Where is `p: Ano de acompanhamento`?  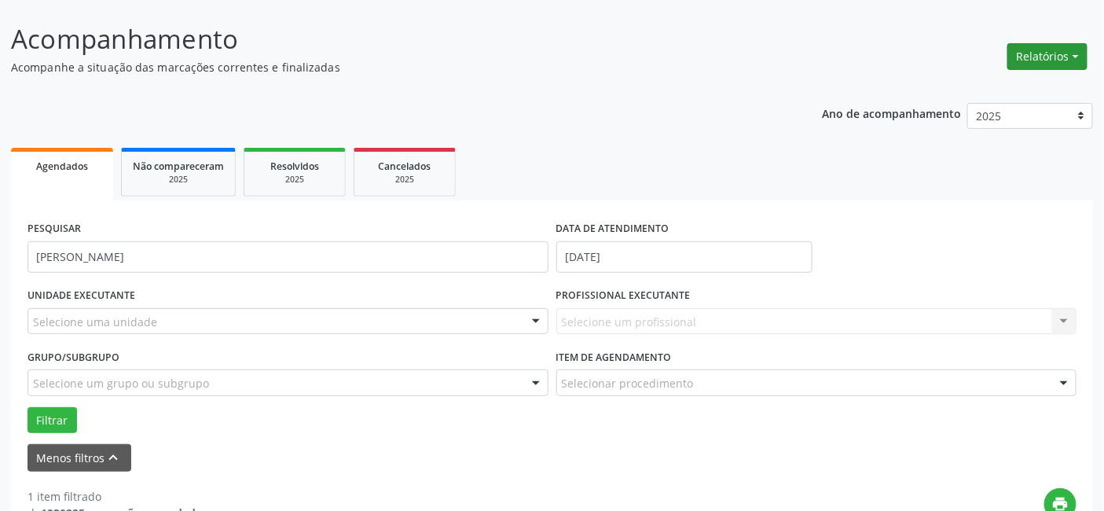
p: Ano de acompanhamento is located at coordinates (892, 112).